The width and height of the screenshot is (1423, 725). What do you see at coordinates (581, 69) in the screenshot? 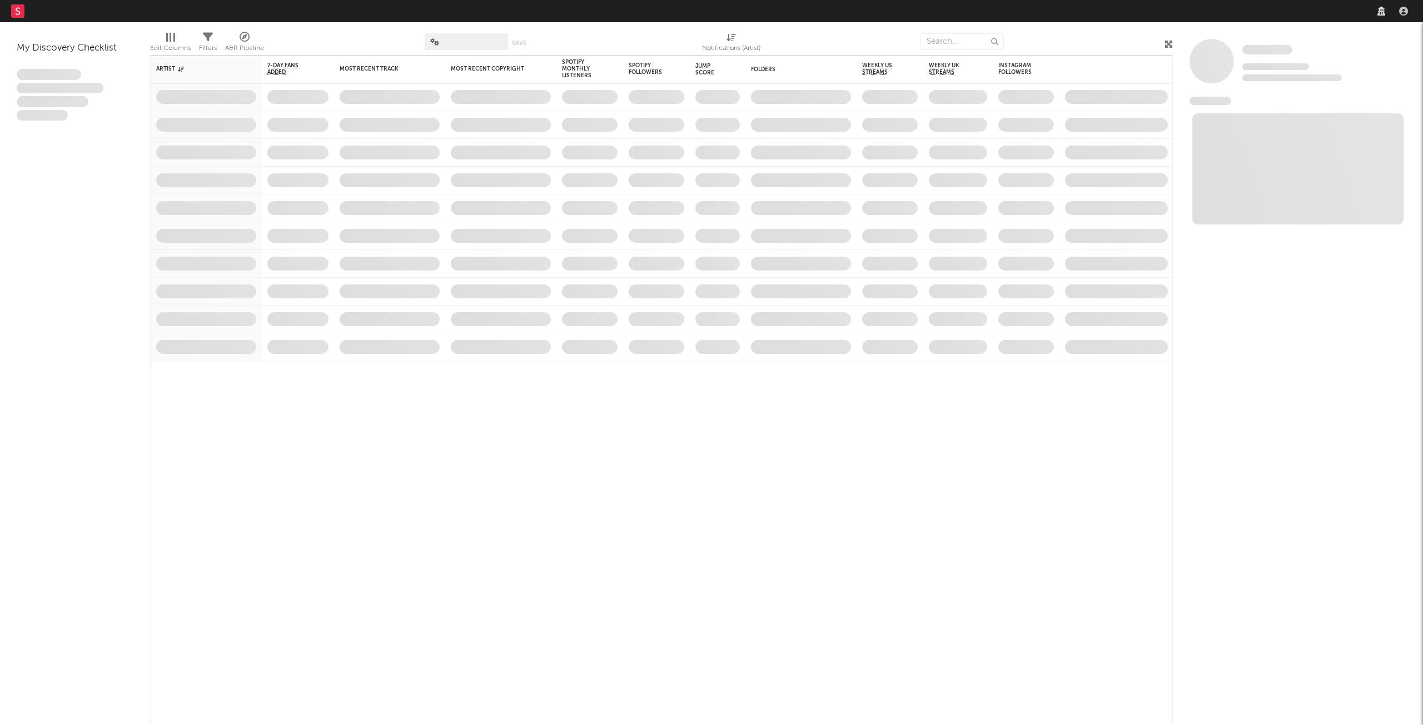
I see `div: Spotify Monthly Listeners` at bounding box center [581, 69].